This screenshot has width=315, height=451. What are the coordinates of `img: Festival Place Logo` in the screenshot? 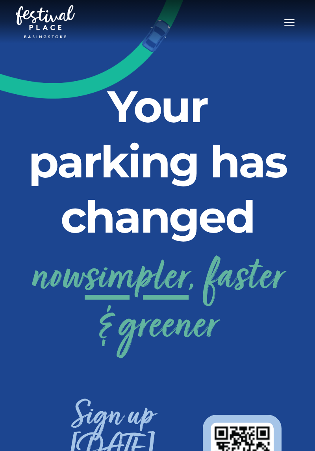 It's located at (45, 22).